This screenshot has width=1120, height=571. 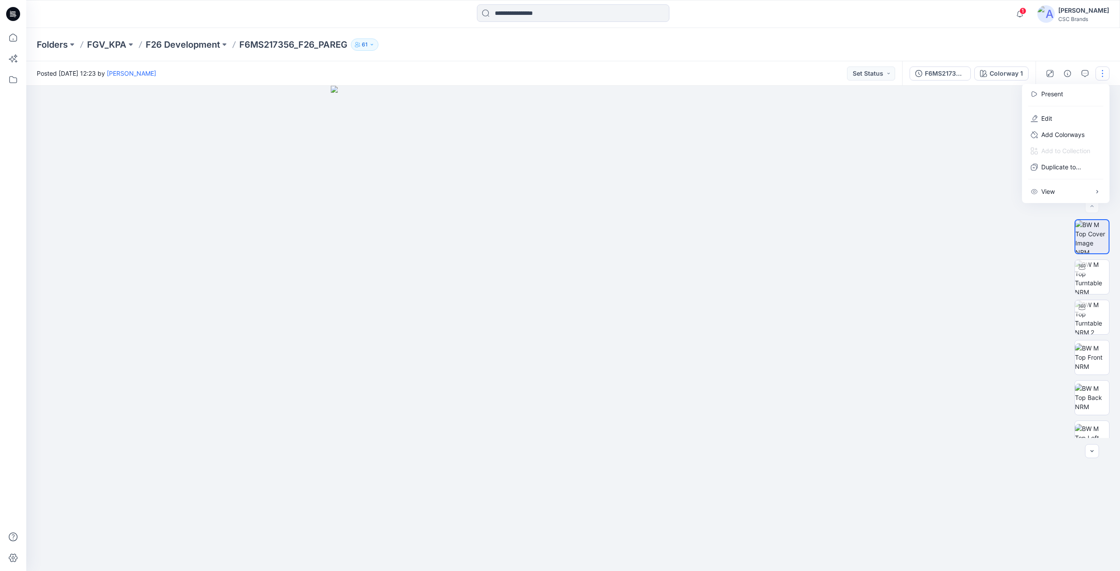 I want to click on a: Edit, so click(x=1046, y=118).